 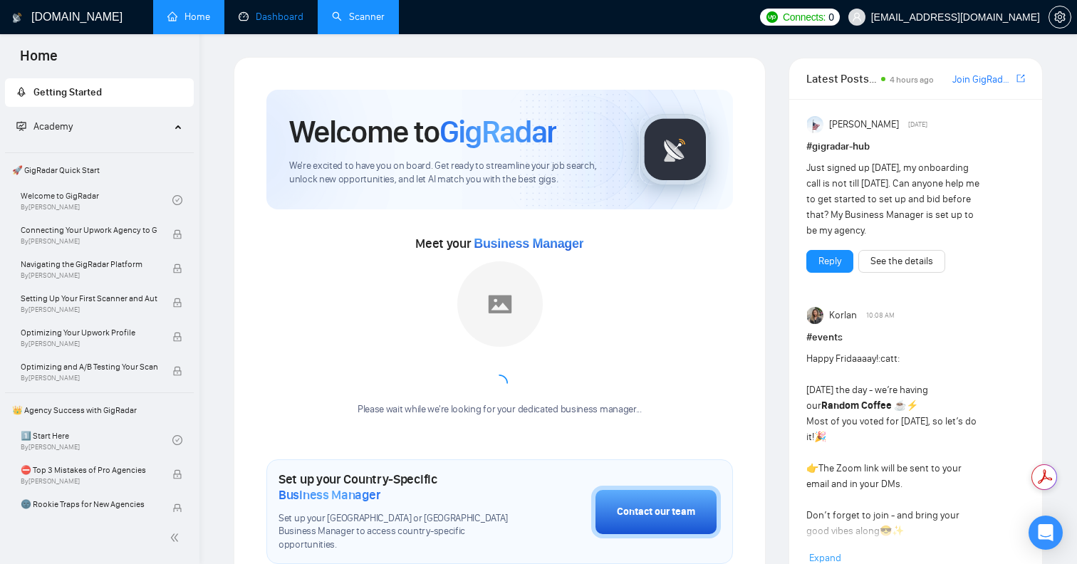 I want to click on span: Setting Up Your First Scanner and Auto-Bidder, so click(x=89, y=299).